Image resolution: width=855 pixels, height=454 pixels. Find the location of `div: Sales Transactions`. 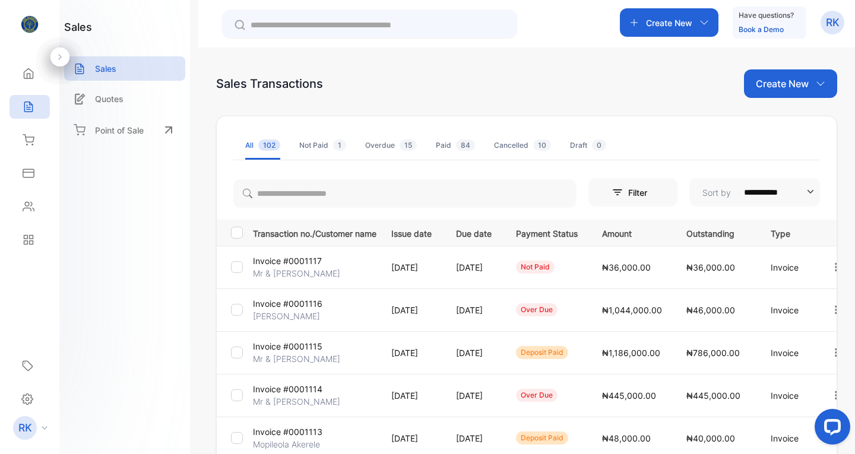

div: Sales Transactions is located at coordinates (270, 84).